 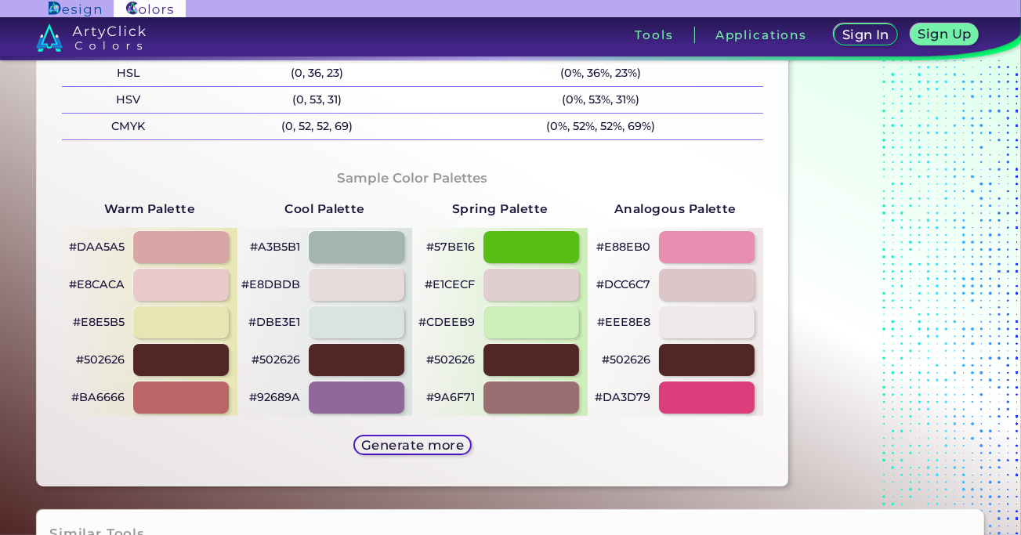 I want to click on p: (0%, 36%, 23%), so click(x=601, y=73).